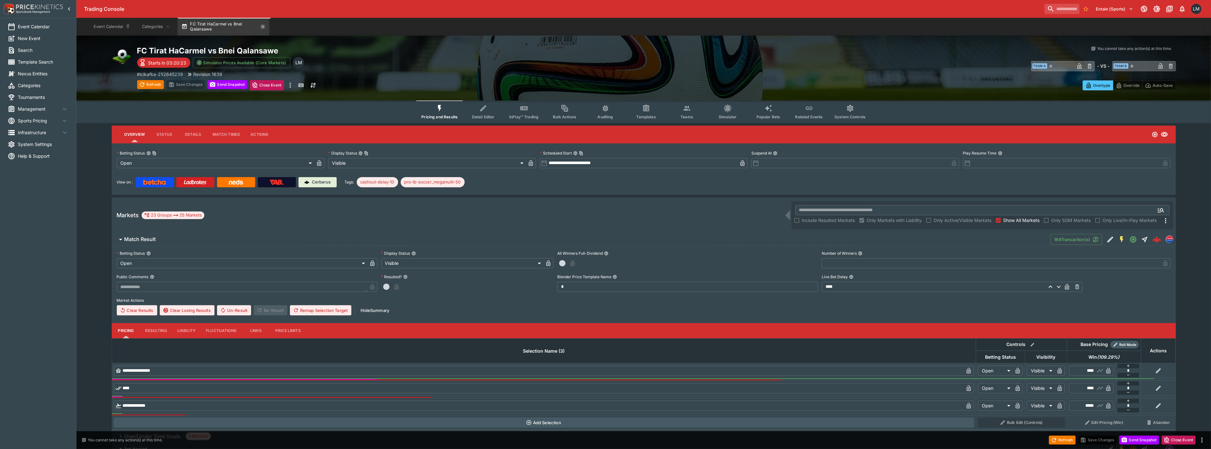 Image resolution: width=1211 pixels, height=449 pixels. Describe the element at coordinates (152, 277) in the screenshot. I see `button: Public Comments` at that location.